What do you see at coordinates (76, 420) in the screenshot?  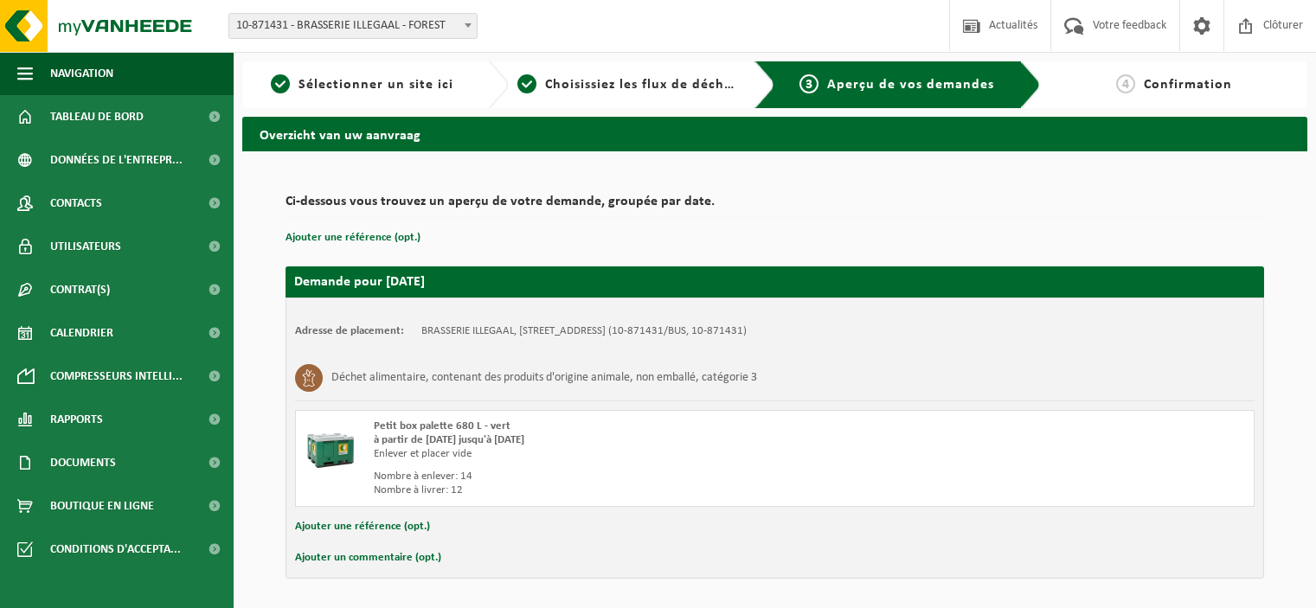 I see `span: Rapports` at bounding box center [76, 420].